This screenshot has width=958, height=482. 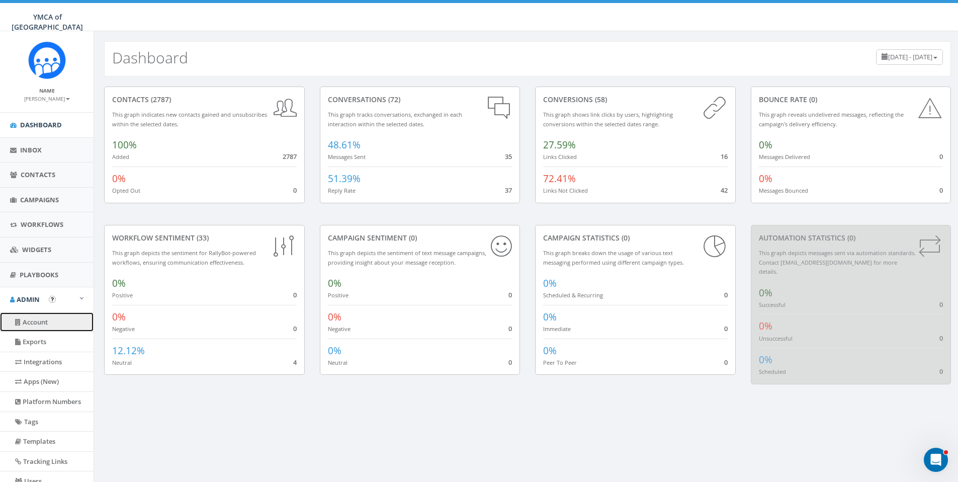 I want to click on small: Messages Delivered, so click(x=785, y=156).